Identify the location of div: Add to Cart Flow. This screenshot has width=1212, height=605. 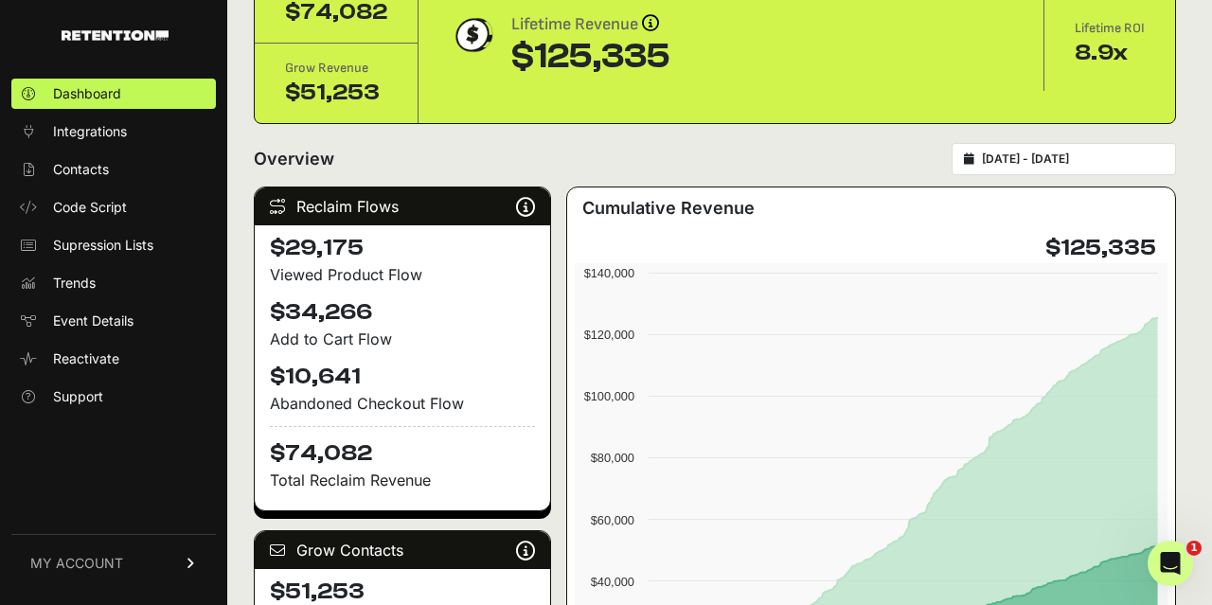
(402, 339).